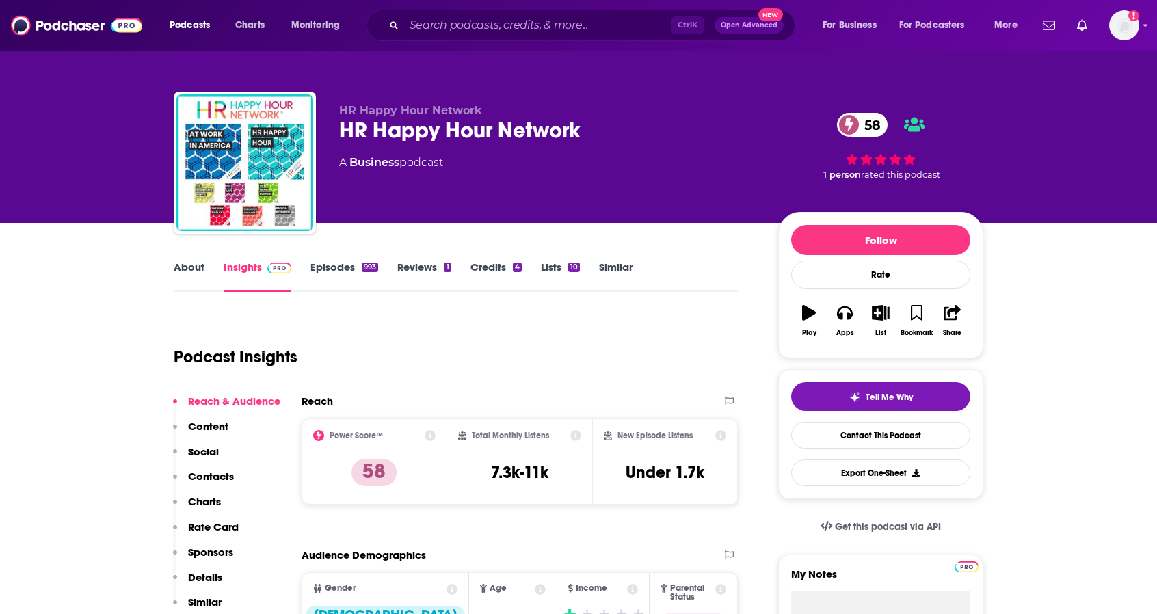 The width and height of the screenshot is (1157, 614). What do you see at coordinates (574, 267) in the screenshot?
I see `div: 10` at bounding box center [574, 267].